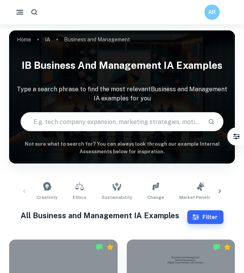 This screenshot has height=273, width=244. Describe the element at coordinates (122, 148) in the screenshot. I see `h6: Not sure what to search for? You can always look through our example Internal Assessments below f...` at that location.